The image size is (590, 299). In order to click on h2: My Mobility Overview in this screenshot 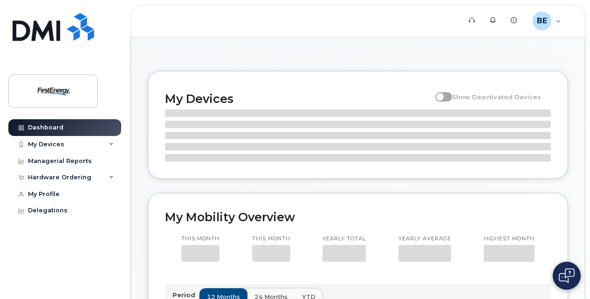, I will do `click(358, 217)`.